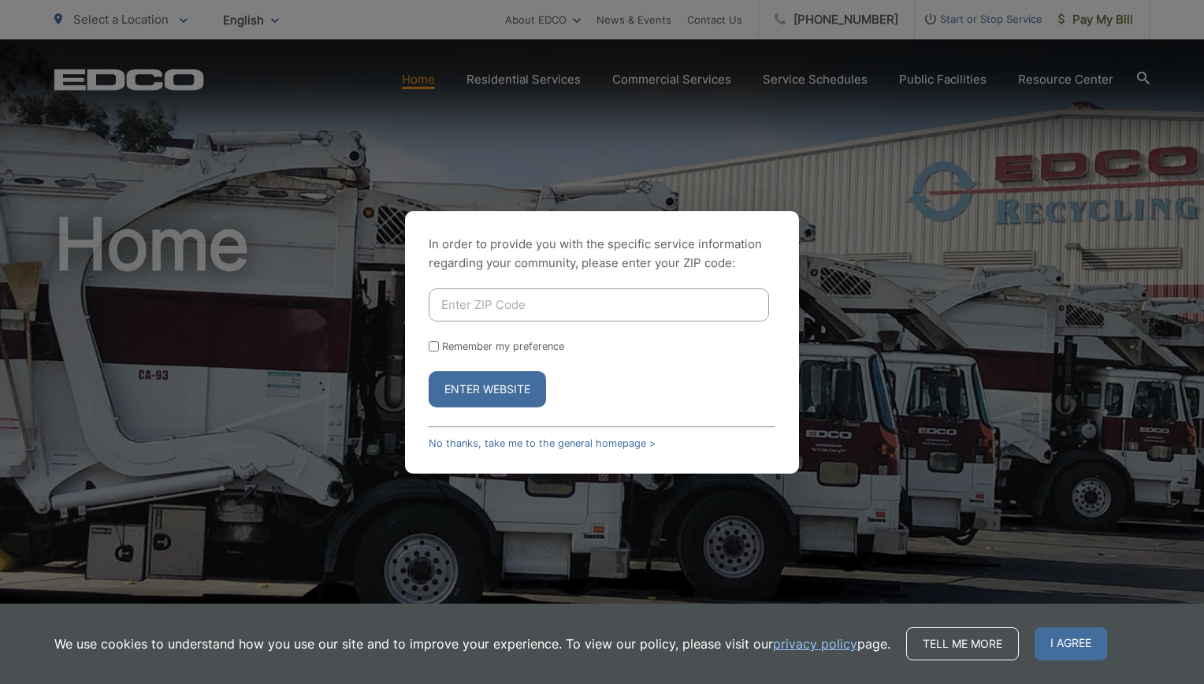 The height and width of the screenshot is (684, 1204). I want to click on p: We use cookies to understand how you use our site and to improve your experience. To view our pol..., so click(472, 644).